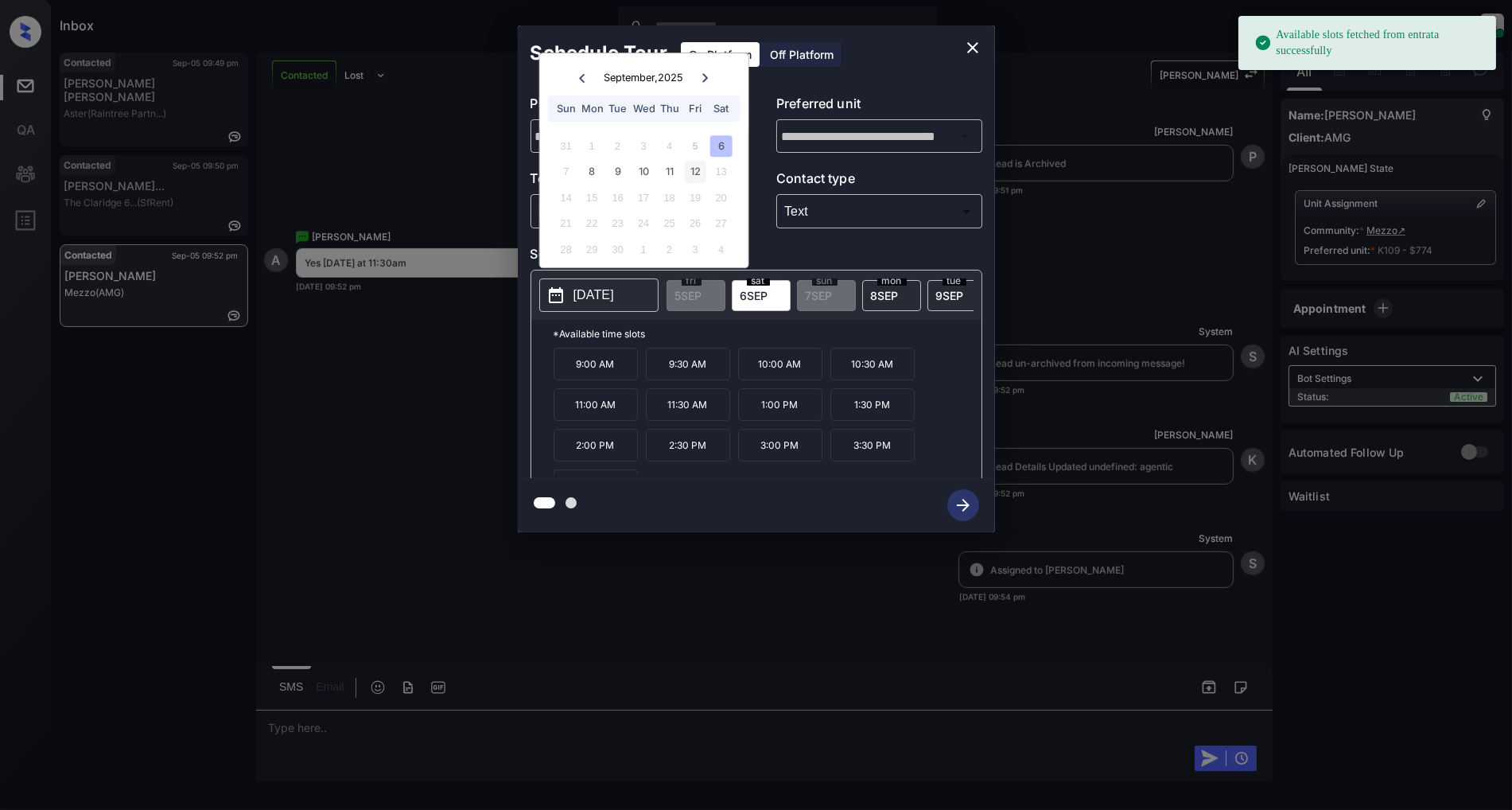 This screenshot has width=1512, height=810. Describe the element at coordinates (617, 109) in the screenshot. I see `div: Tue` at that location.